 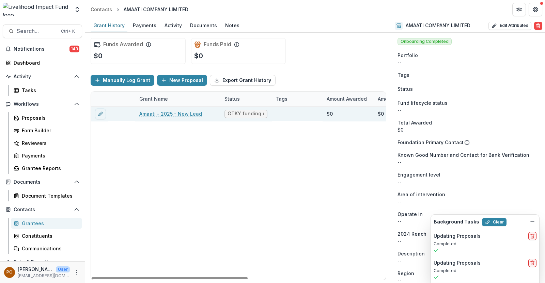 What do you see at coordinates (77, 273) in the screenshot?
I see `button: More` at bounding box center [77, 273].